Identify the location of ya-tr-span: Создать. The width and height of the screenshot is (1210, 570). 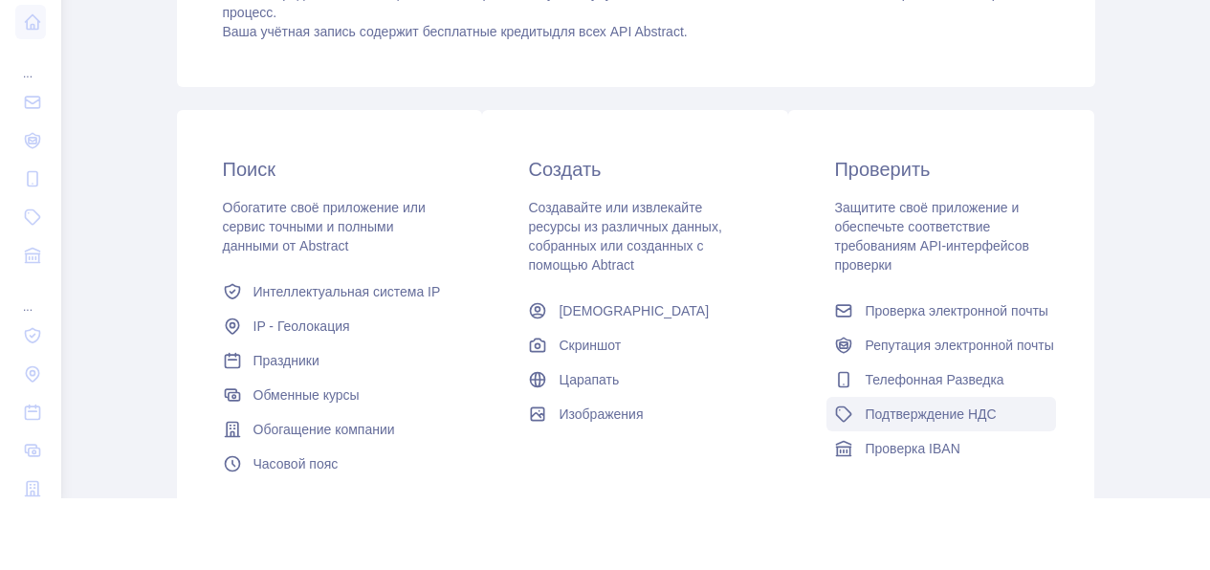
(565, 169).